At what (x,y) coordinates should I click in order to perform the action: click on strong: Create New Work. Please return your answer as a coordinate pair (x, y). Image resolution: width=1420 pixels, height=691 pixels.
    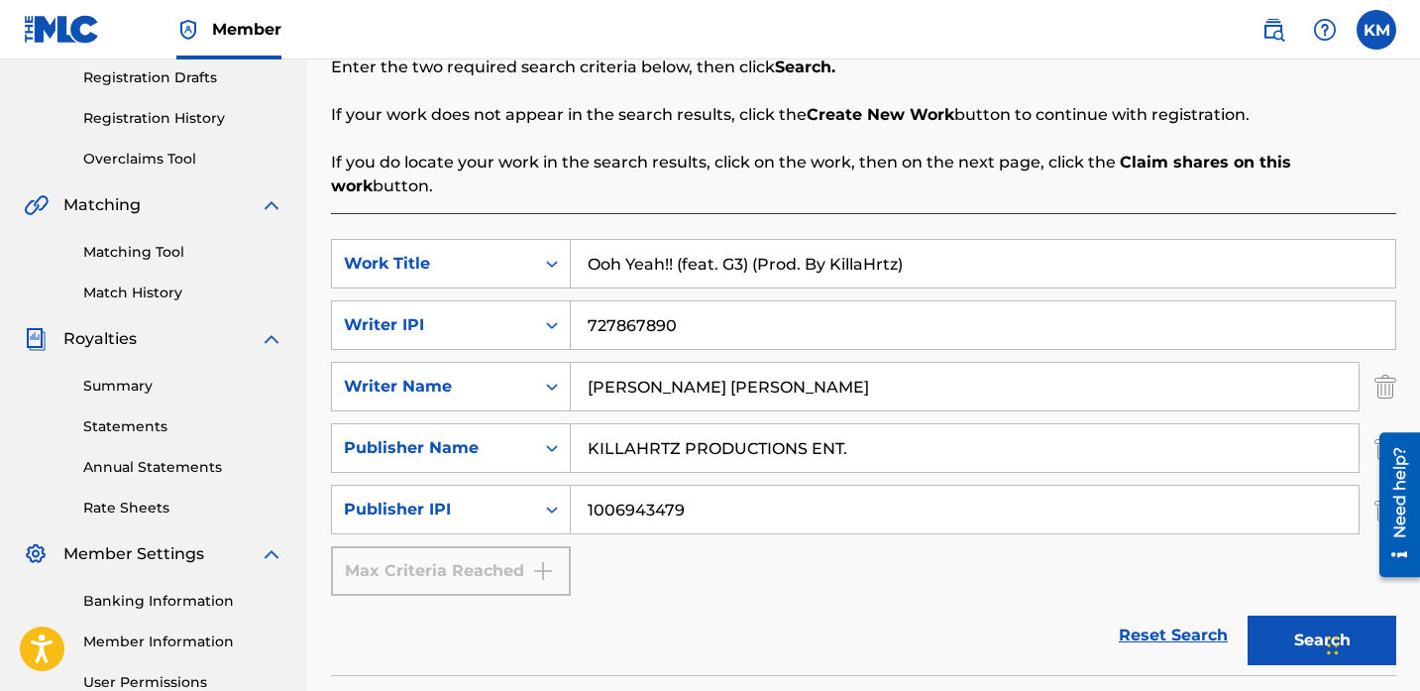
    Looking at the image, I should click on (880, 114).